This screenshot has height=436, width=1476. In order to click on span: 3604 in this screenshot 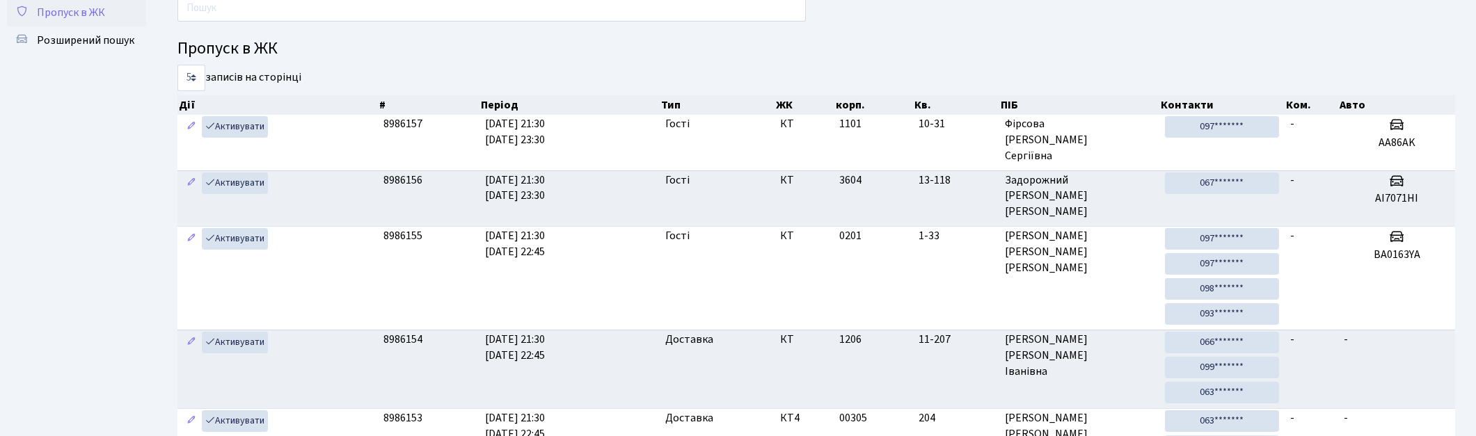, I will do `click(851, 180)`.